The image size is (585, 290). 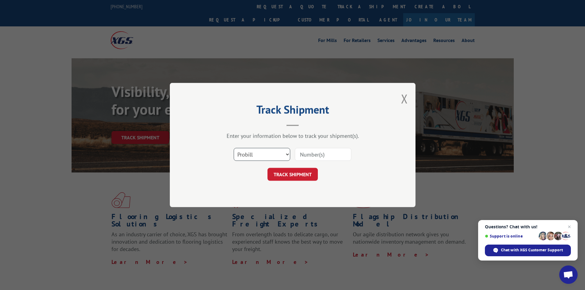 I want to click on span: Questions? Chat with us!, so click(x=528, y=227).